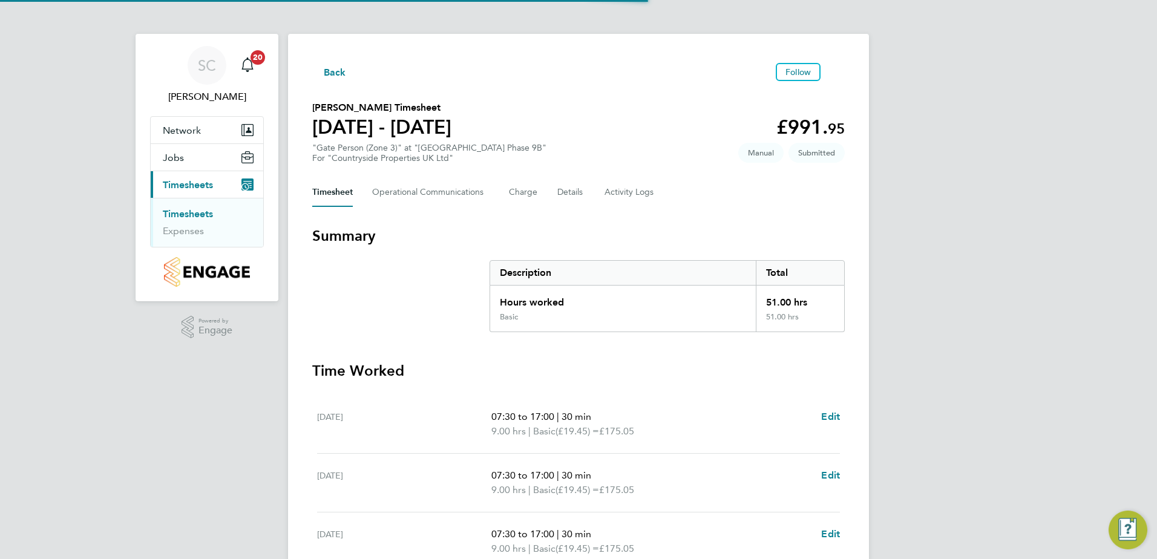 This screenshot has height=559, width=1157. What do you see at coordinates (630, 192) in the screenshot?
I see `button: Activity Logs` at bounding box center [630, 192].